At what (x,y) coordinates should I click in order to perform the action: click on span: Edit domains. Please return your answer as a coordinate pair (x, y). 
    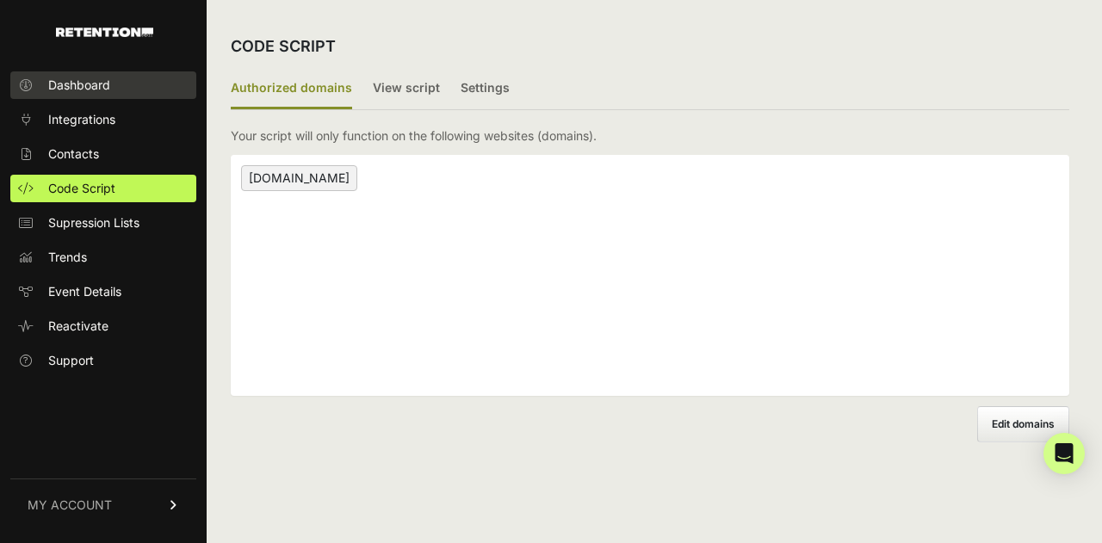
    Looking at the image, I should click on (1023, 424).